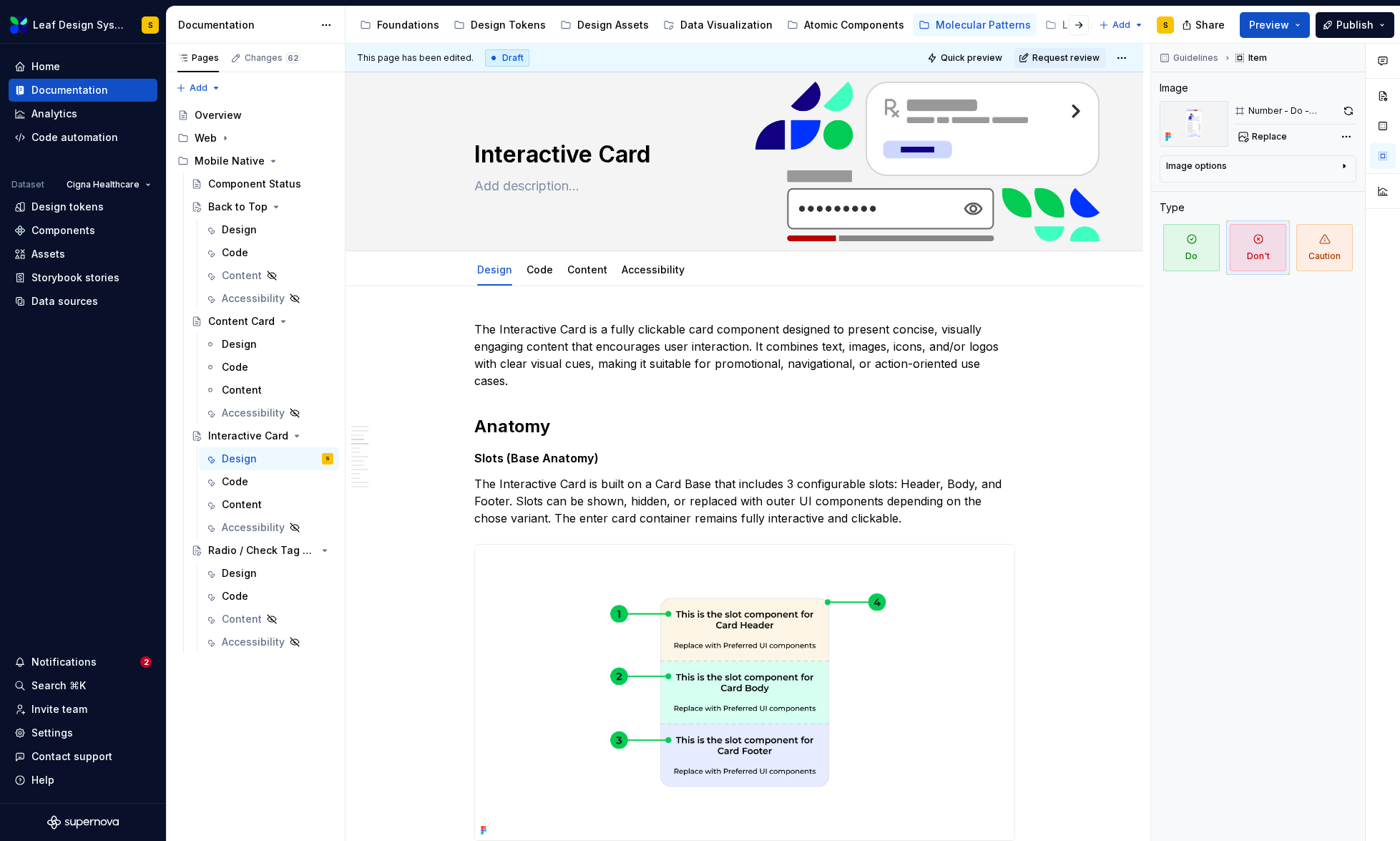 The image size is (1400, 841). Describe the element at coordinates (1067, 58) in the screenshot. I see `span: Request review` at that location.